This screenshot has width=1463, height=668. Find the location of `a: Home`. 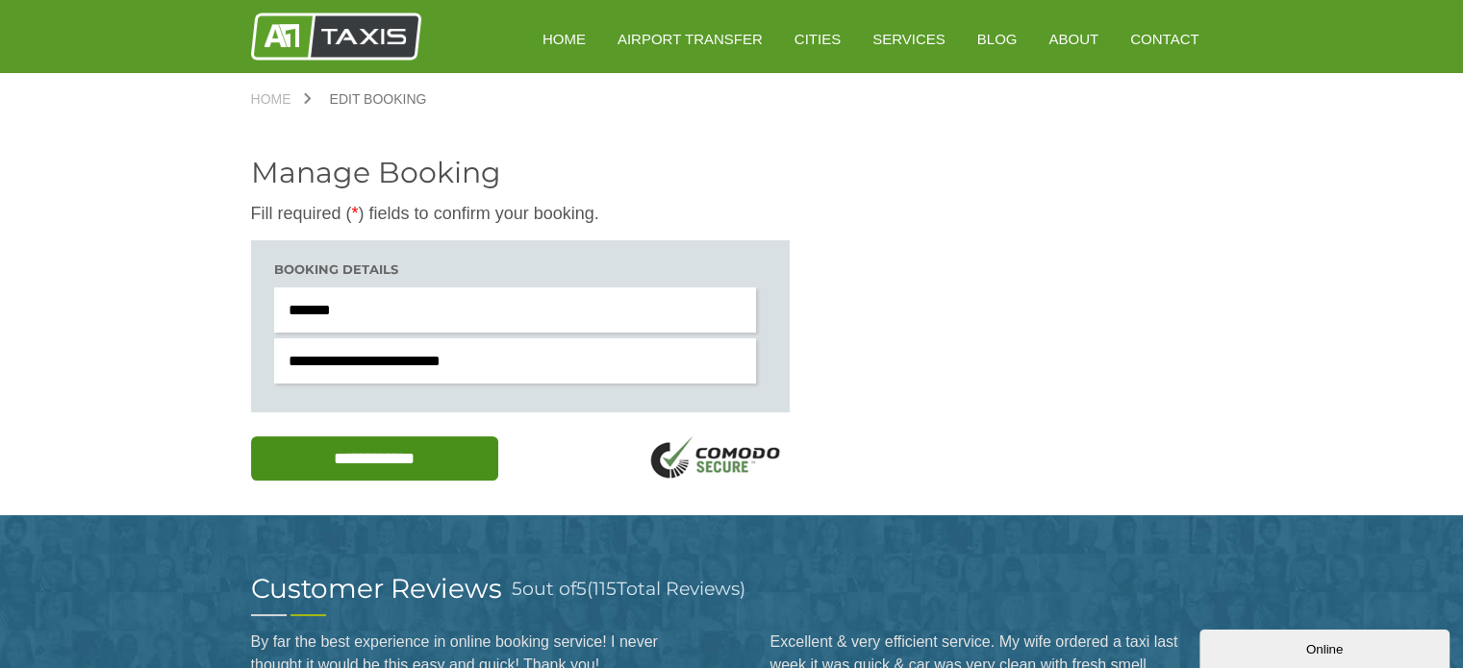

a: Home is located at coordinates (281, 99).